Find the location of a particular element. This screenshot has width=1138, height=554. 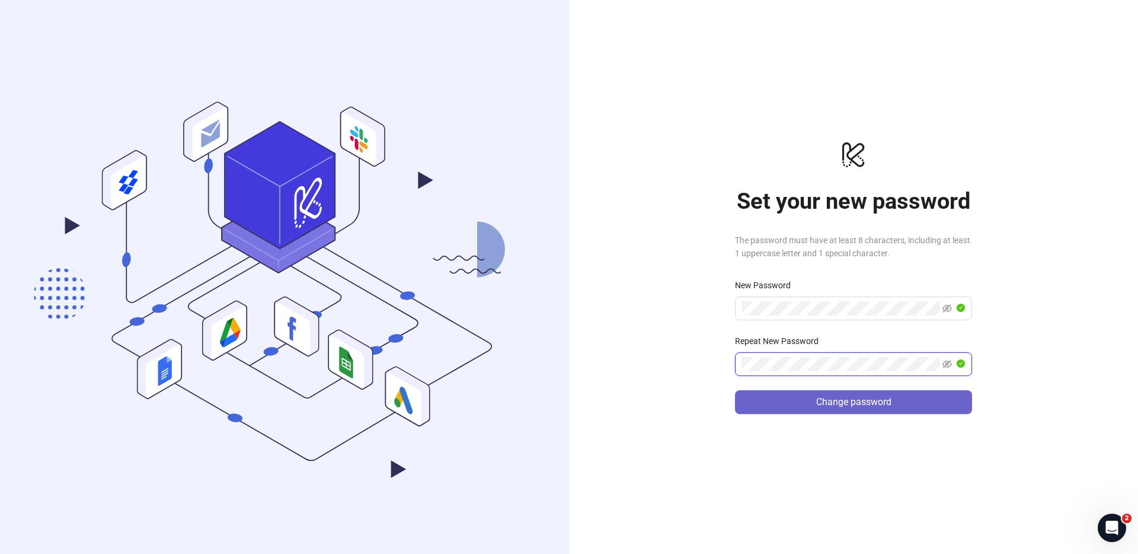

button: Change password is located at coordinates (854, 402).